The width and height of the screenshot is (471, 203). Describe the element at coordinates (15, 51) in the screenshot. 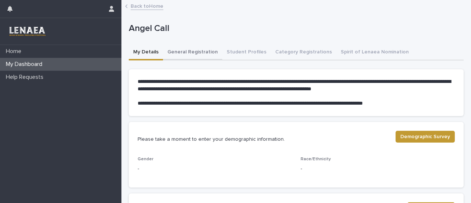

I see `p: Home` at that location.